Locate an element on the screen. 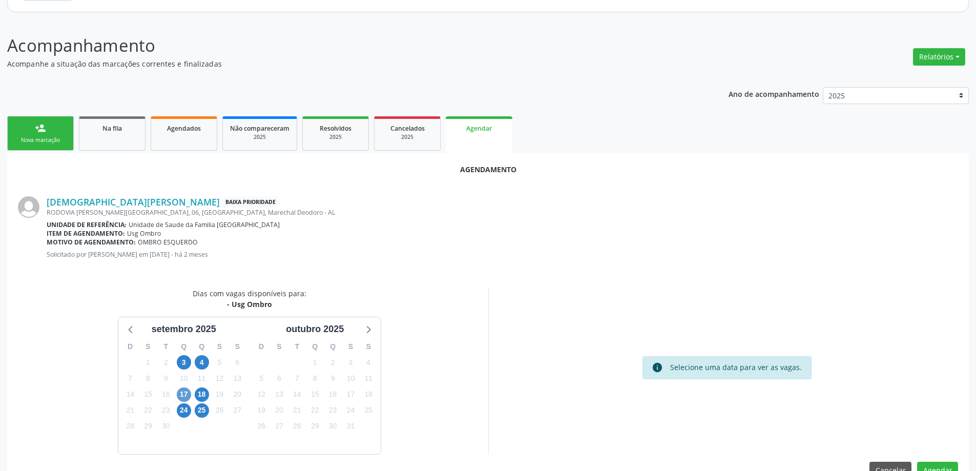  span: Baixa Prioridade is located at coordinates (250, 202).